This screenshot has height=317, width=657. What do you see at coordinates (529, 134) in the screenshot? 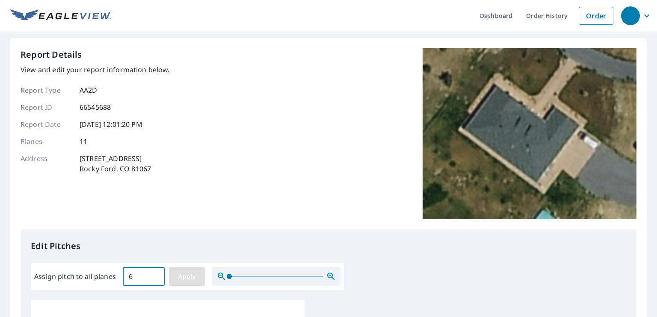
I see `img: Top image` at bounding box center [529, 134].